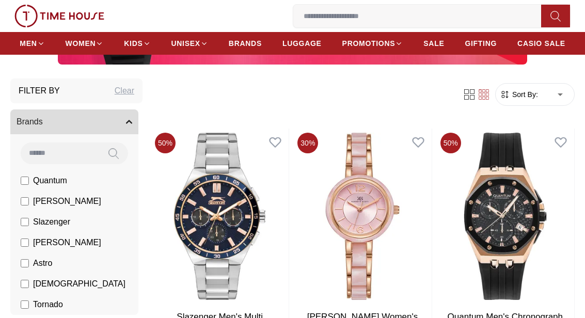 The image size is (585, 318). Describe the element at coordinates (25, 181) in the screenshot. I see `input: Quantum` at that location.